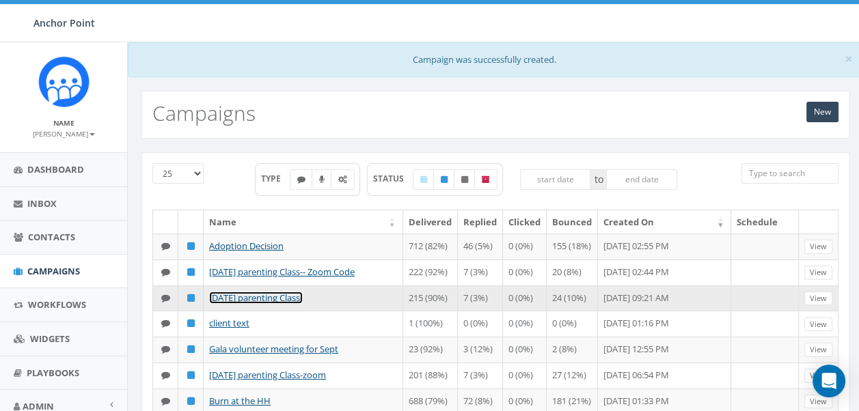 This screenshot has width=859, height=411. I want to click on label: Ringless Voice Mail, so click(322, 180).